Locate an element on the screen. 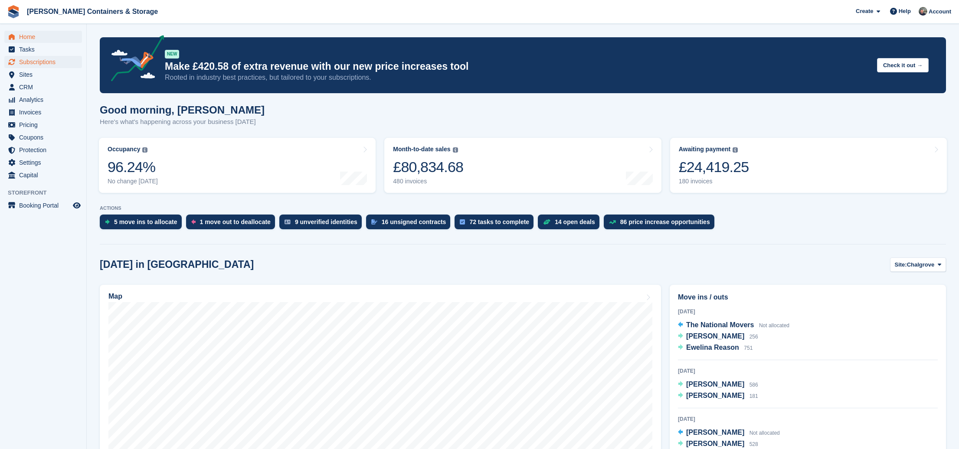 The image size is (959, 449). span: 181 is located at coordinates (754, 396).